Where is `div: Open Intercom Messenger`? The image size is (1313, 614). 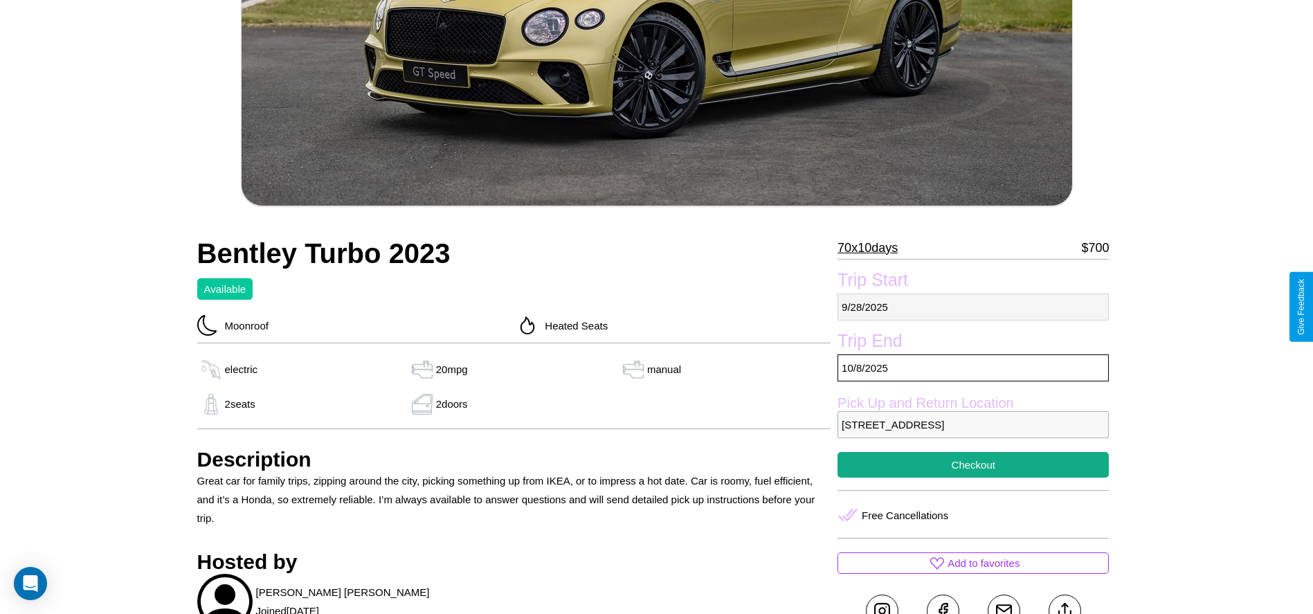
div: Open Intercom Messenger is located at coordinates (30, 583).